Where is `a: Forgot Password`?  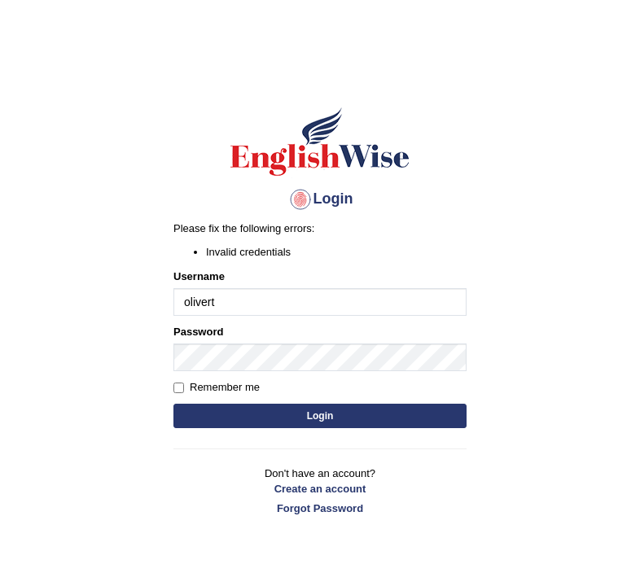
a: Forgot Password is located at coordinates (320, 508).